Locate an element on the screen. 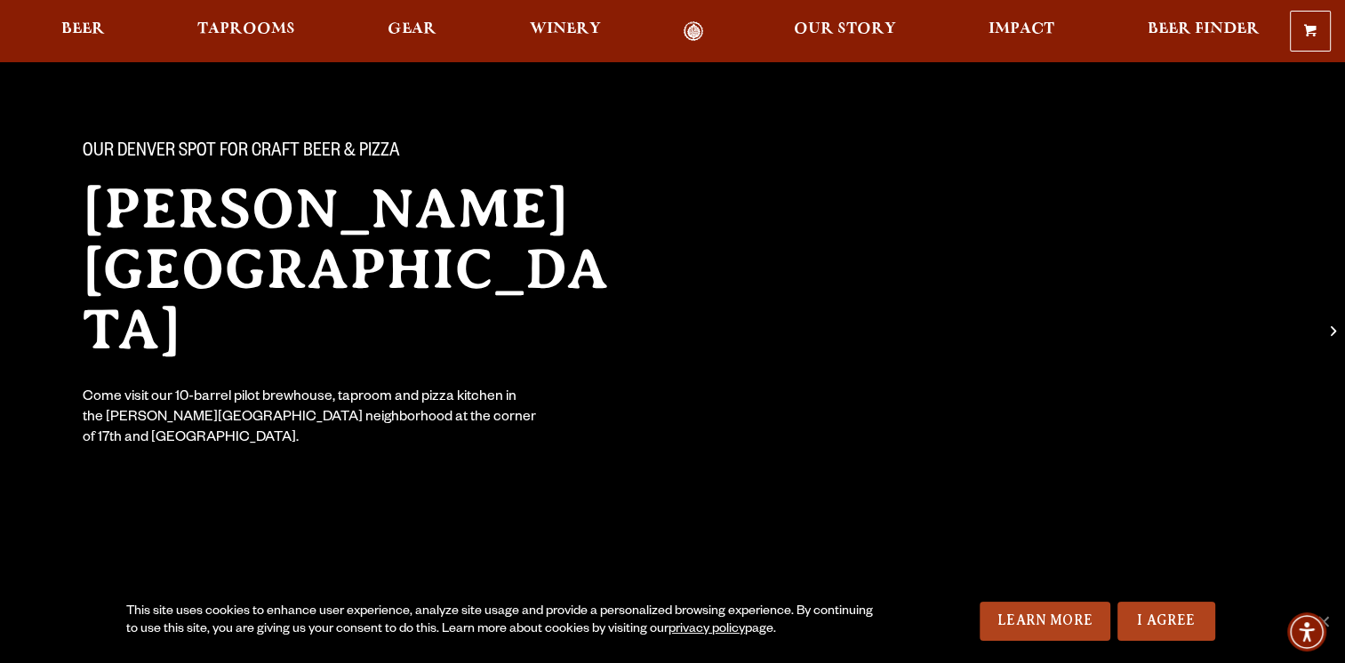 The image size is (1345, 663). span: Impact is located at coordinates (1022, 29).